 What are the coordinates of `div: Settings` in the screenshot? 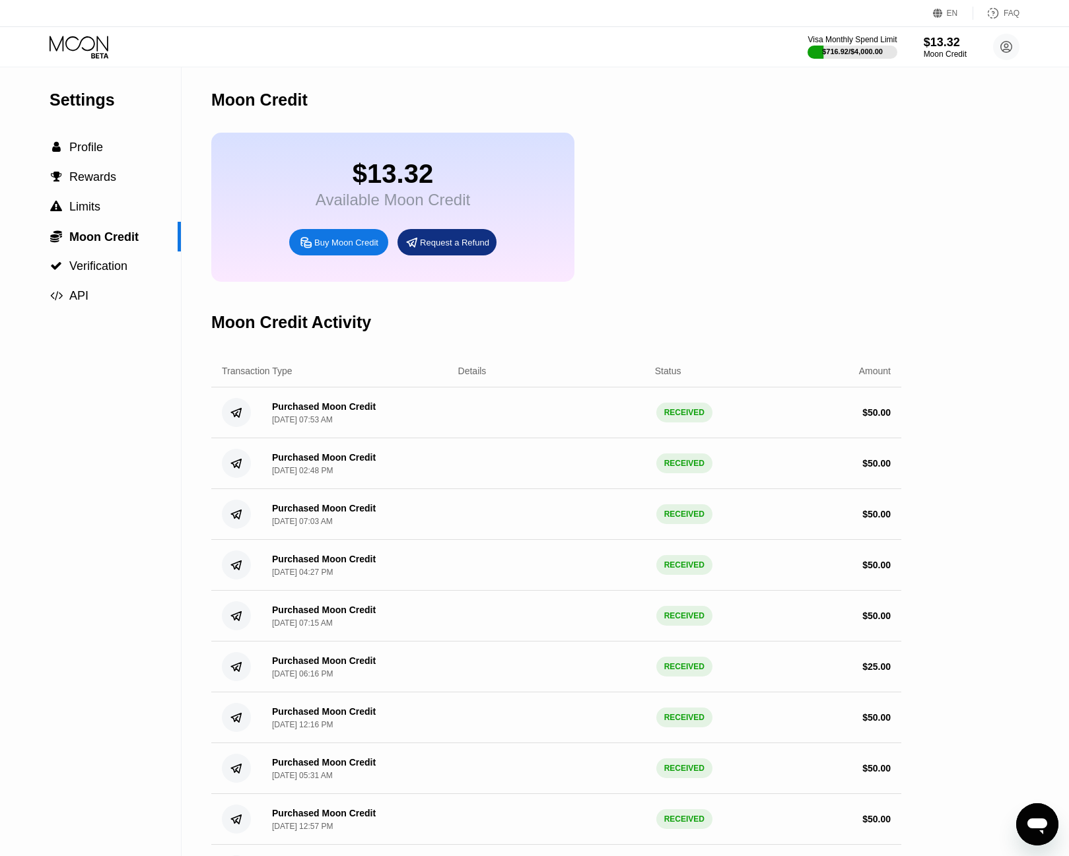 It's located at (115, 100).